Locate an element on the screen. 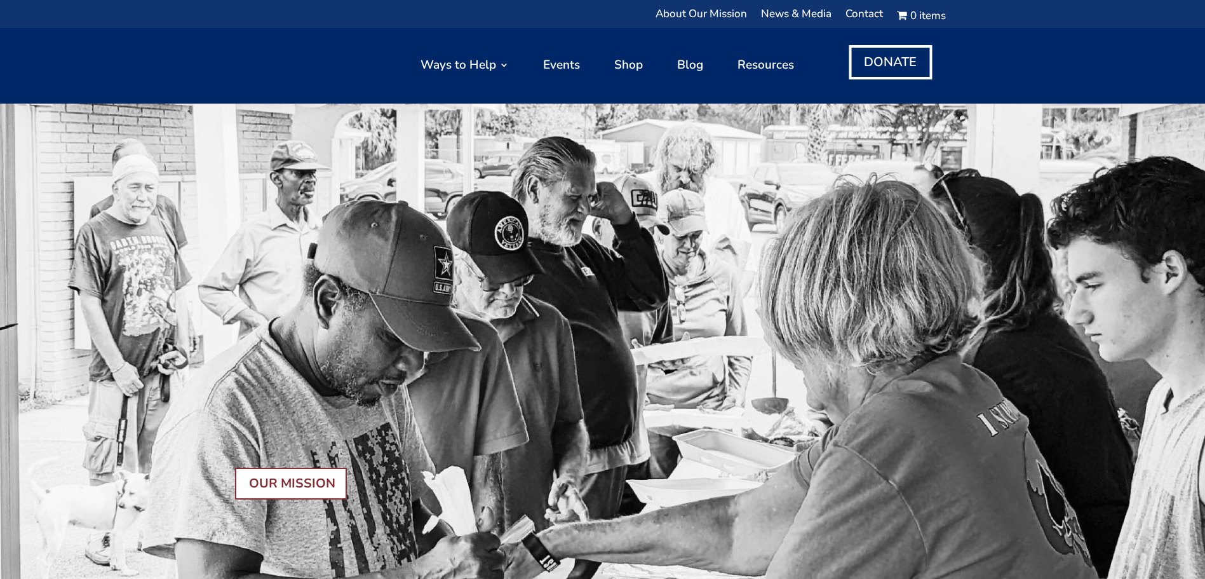 Image resolution: width=1205 pixels, height=579 pixels. a: DONATE is located at coordinates (890, 62).